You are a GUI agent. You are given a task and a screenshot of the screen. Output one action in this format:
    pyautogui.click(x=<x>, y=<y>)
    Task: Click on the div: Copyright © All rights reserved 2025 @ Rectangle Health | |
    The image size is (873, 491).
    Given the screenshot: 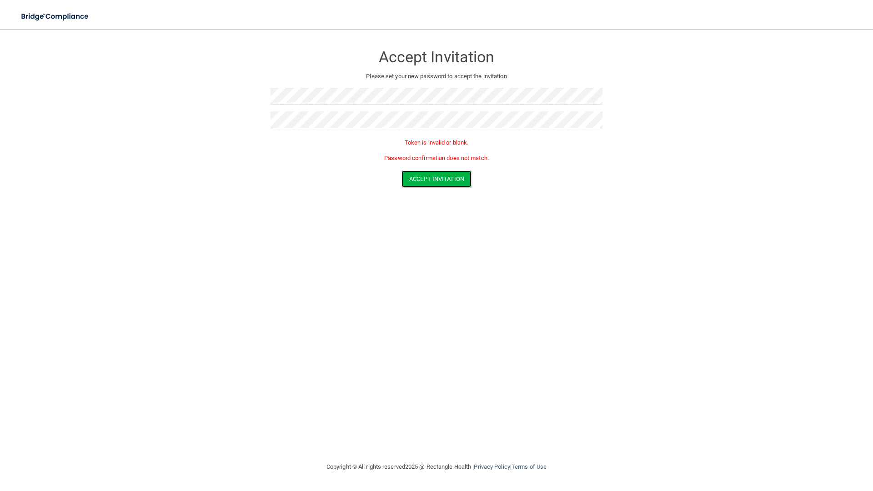 What is the action you would take?
    pyautogui.click(x=436, y=467)
    